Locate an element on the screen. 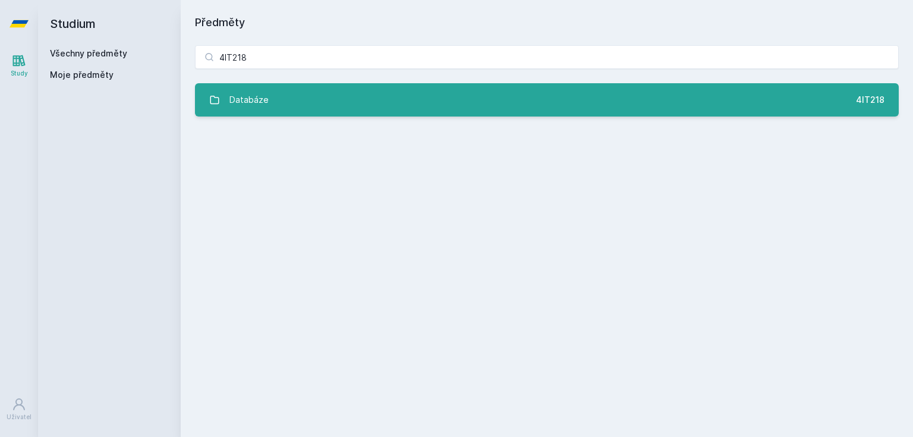 The width and height of the screenshot is (913, 437). span: Moje předměty is located at coordinates (81, 75).